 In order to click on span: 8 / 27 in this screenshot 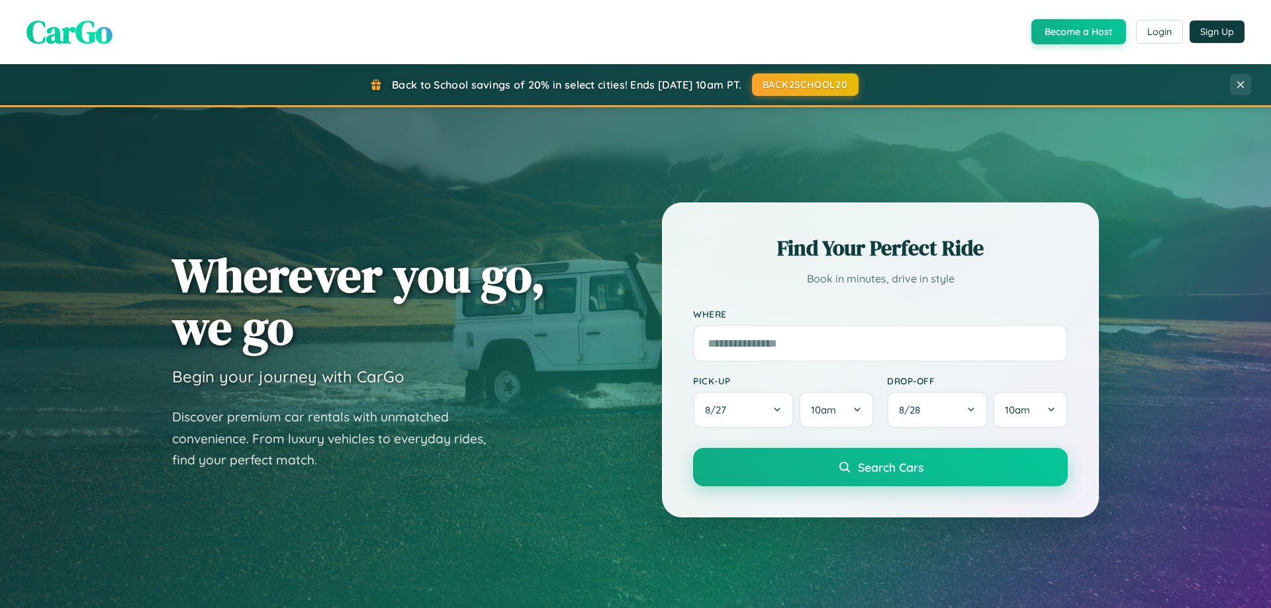, I will do `click(719, 410)`.